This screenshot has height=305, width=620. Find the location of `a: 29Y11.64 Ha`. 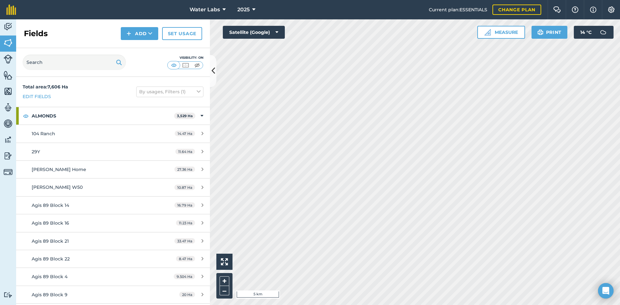

a: 29Y11.64 Ha is located at coordinates (113, 152).